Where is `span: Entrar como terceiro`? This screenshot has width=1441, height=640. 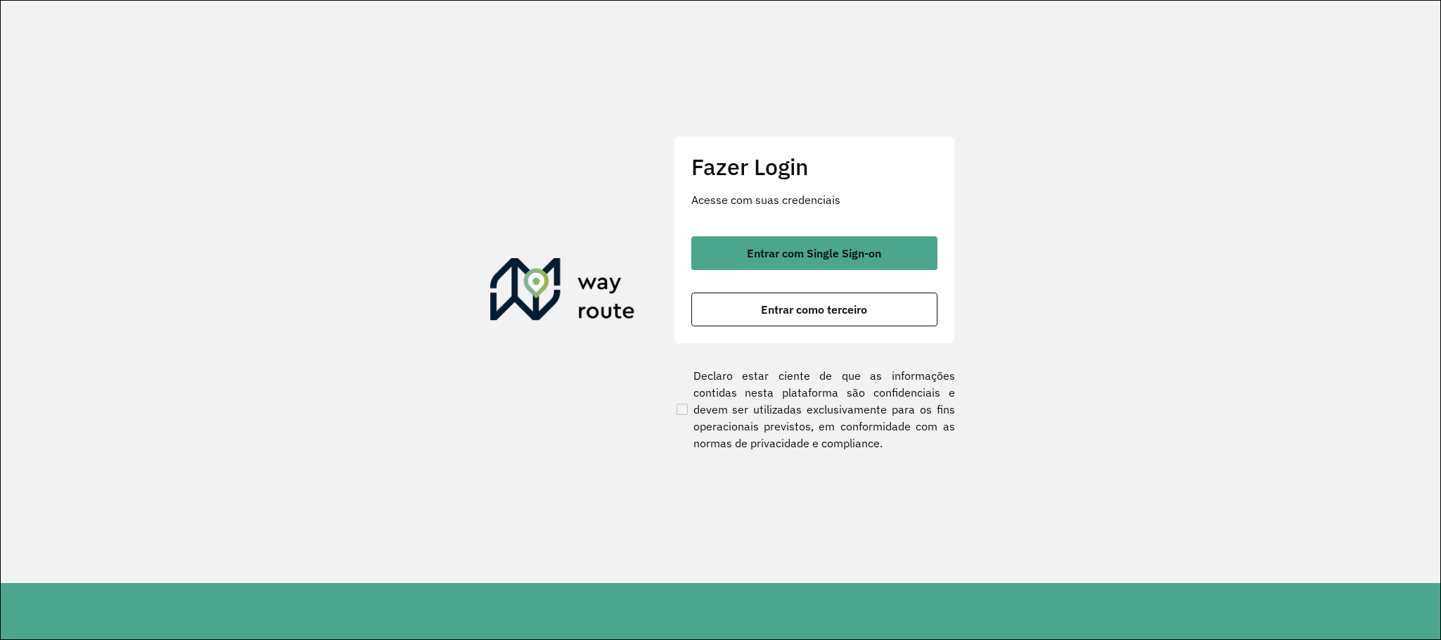 span: Entrar como terceiro is located at coordinates (814, 309).